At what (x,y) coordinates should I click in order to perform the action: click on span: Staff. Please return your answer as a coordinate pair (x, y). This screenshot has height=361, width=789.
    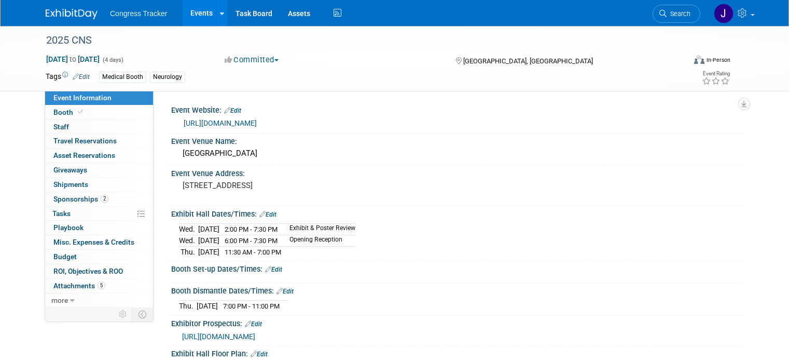
    Looking at the image, I should click on (61, 127).